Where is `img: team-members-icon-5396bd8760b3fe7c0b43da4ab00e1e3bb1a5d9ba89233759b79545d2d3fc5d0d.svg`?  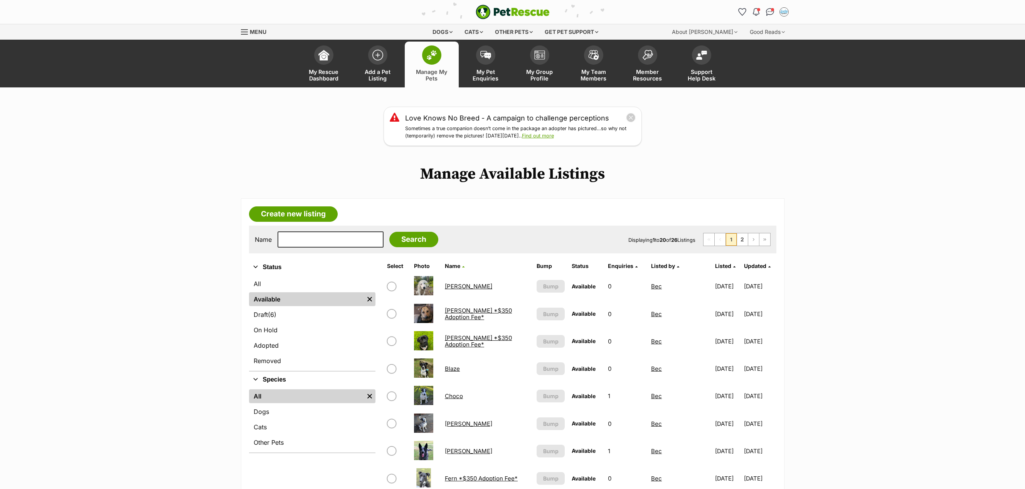
img: team-members-icon-5396bd8760b3fe7c0b43da4ab00e1e3bb1a5d9ba89233759b79545d2d3fc5d0d.svg is located at coordinates (594, 55).